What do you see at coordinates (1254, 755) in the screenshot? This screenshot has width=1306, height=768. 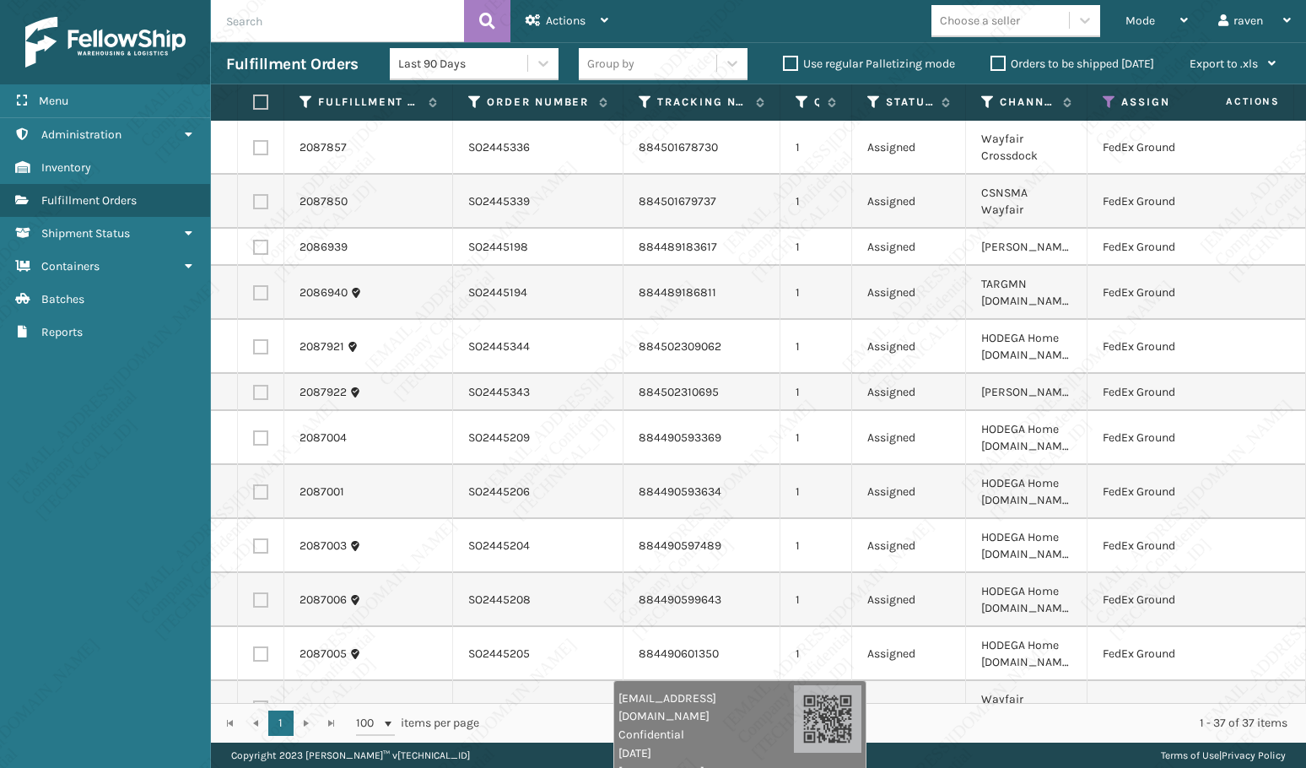 I see `a: Privacy Policy` at bounding box center [1254, 755].